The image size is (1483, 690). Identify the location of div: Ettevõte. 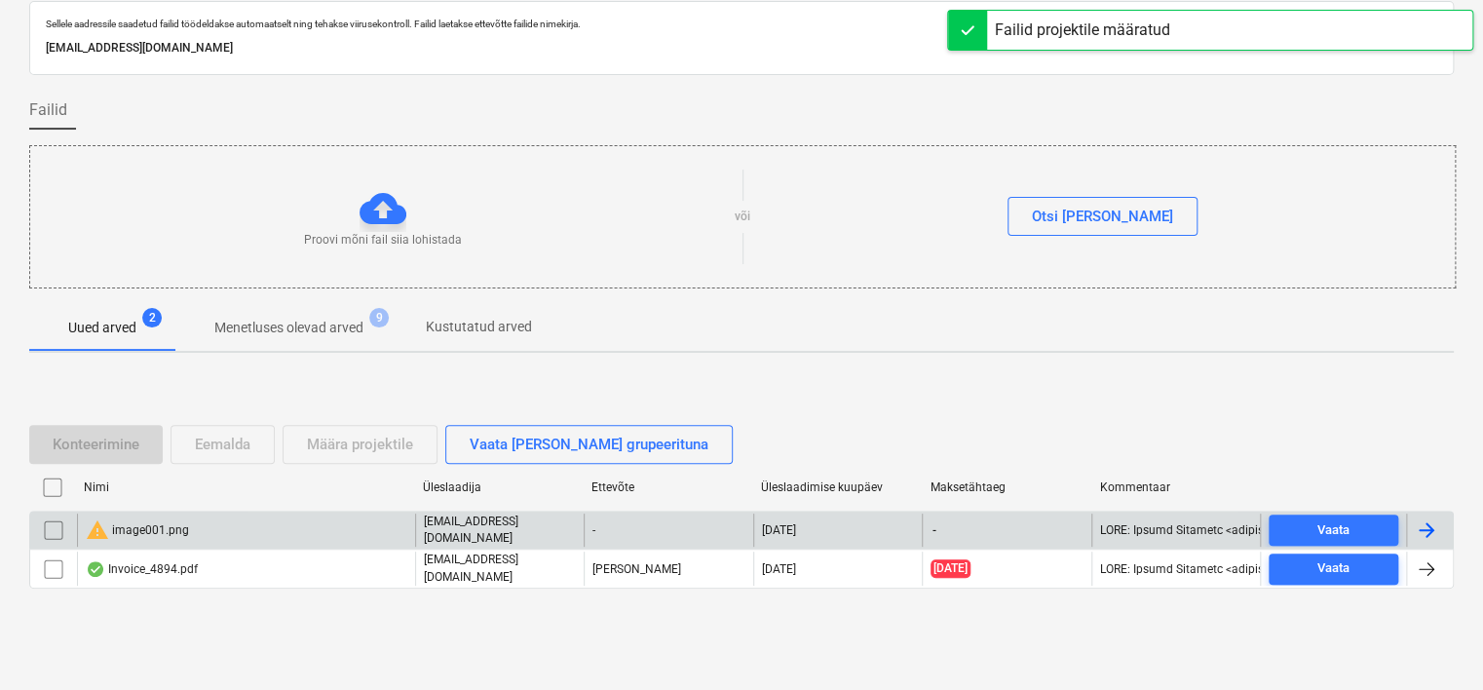
(668, 487).